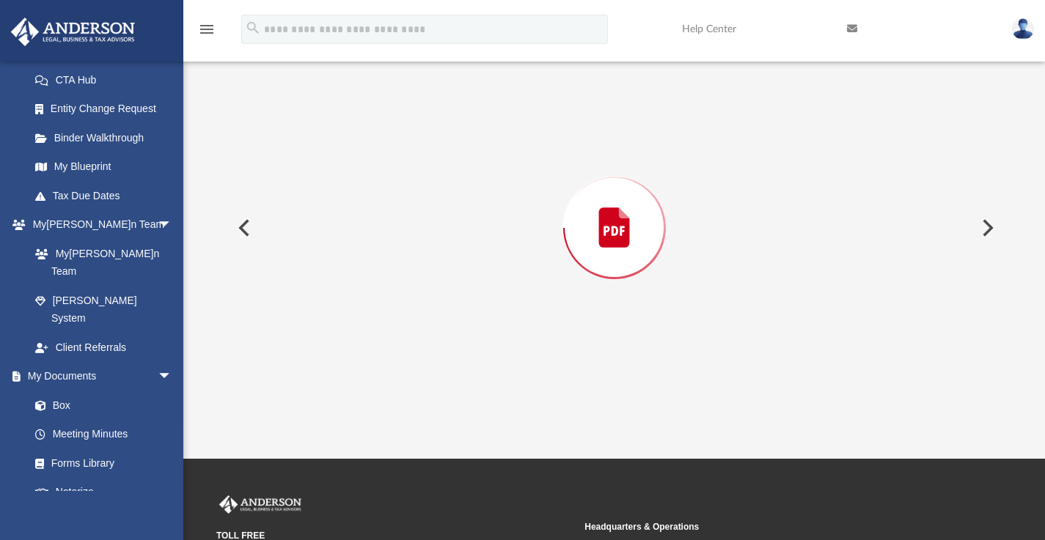 The image size is (1045, 540). What do you see at coordinates (107, 80) in the screenshot?
I see `a: CTA Hub` at bounding box center [107, 80].